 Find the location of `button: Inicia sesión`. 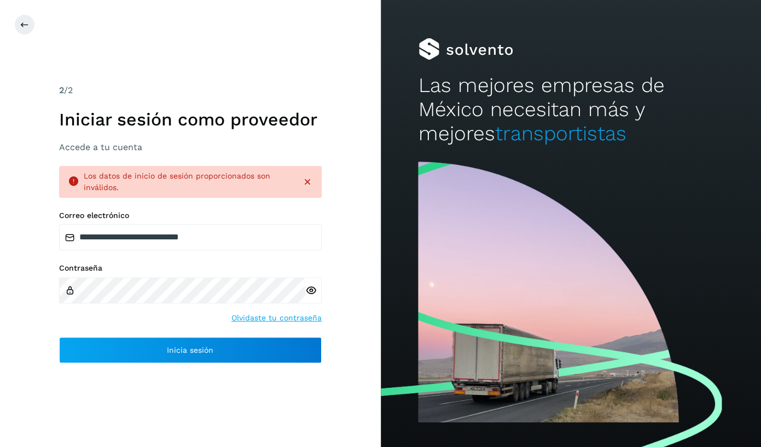

button: Inicia sesión is located at coordinates (190, 350).